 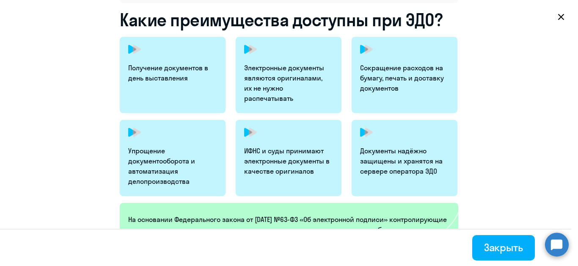 I want to click on p: Получение документов в день выставления, so click(x=171, y=73).